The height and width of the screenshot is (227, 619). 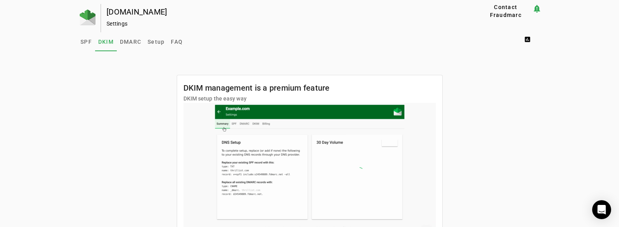 What do you see at coordinates (88, 17) in the screenshot?
I see `img: Fraudmarc Logo` at bounding box center [88, 17].